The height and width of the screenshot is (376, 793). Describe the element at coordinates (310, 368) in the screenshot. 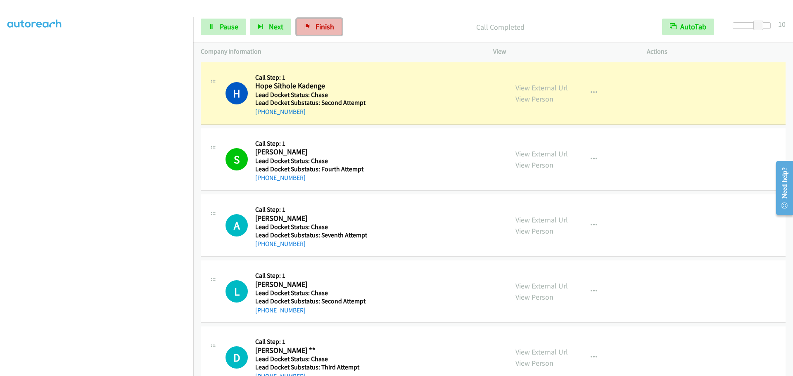

I see `h5: Lead Docket Substatus: Third Attempt` at that location.